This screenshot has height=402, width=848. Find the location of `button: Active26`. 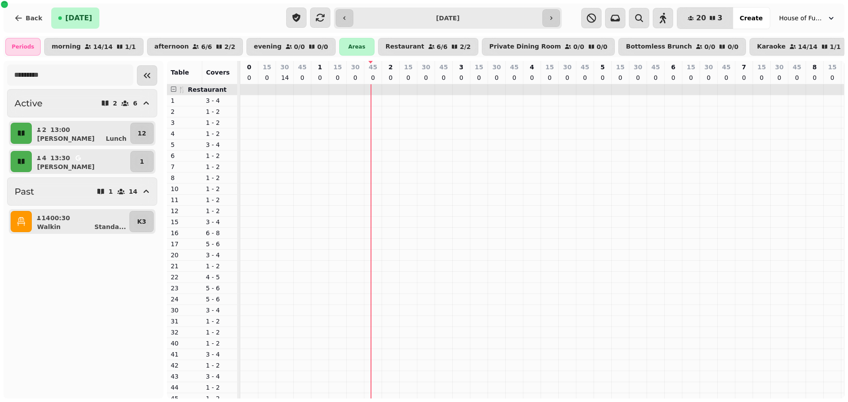

button: Active26 is located at coordinates (82, 103).